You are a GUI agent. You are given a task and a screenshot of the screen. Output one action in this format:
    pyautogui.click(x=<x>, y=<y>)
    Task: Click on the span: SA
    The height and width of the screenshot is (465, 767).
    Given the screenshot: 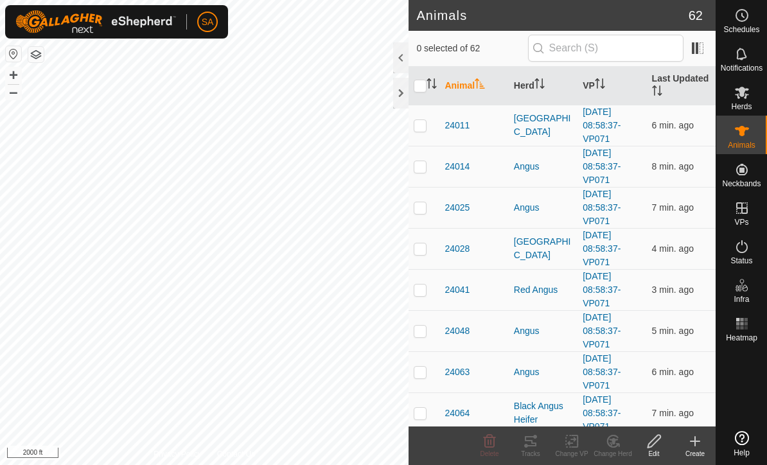 What is the action you would take?
    pyautogui.click(x=207, y=22)
    